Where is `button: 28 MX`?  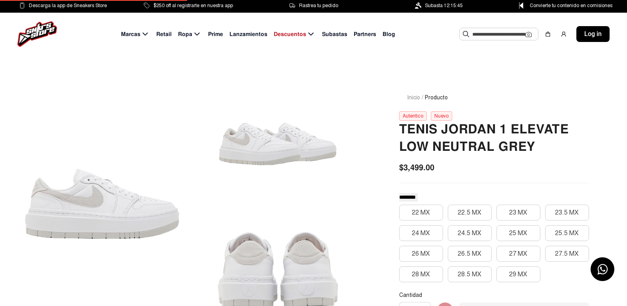
button: 28 MX is located at coordinates (421, 274).